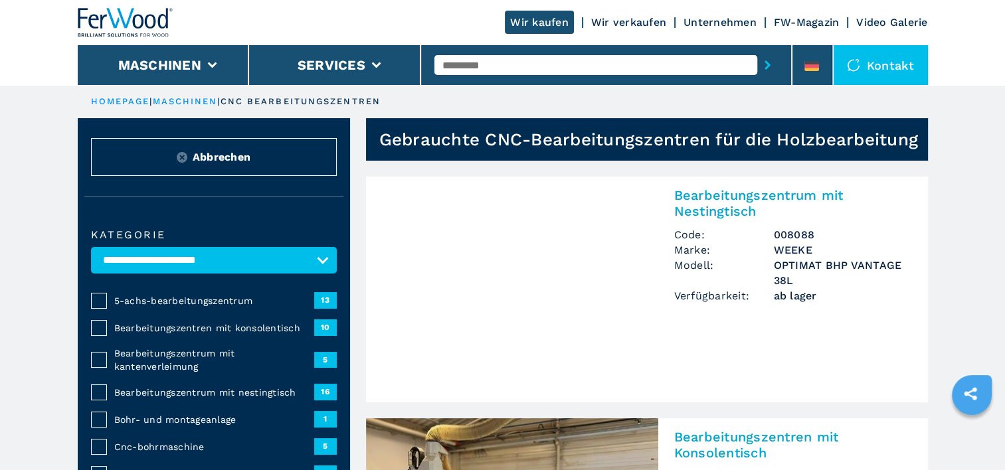 The height and width of the screenshot is (470, 1005). Describe the element at coordinates (125, 23) in the screenshot. I see `img: Ferwood` at that location.